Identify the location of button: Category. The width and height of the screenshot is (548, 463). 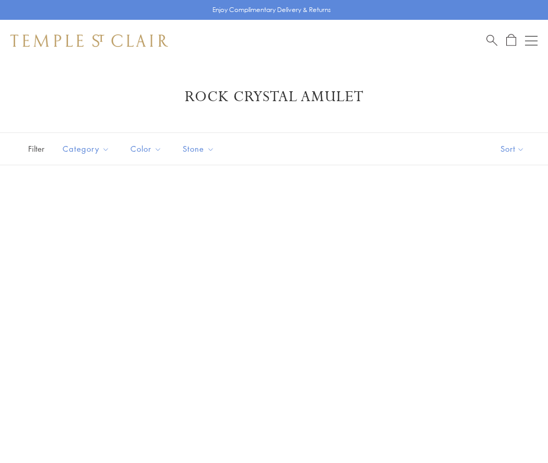
(86, 149).